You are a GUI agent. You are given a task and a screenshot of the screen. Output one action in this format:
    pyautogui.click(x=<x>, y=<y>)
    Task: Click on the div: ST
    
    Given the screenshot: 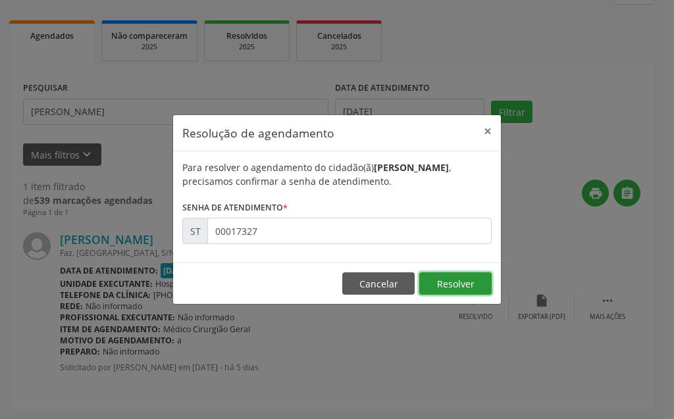 What is the action you would take?
    pyautogui.click(x=195, y=231)
    